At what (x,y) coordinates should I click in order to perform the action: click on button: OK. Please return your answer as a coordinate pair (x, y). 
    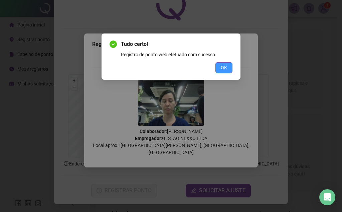
    Looking at the image, I should click on (224, 68).